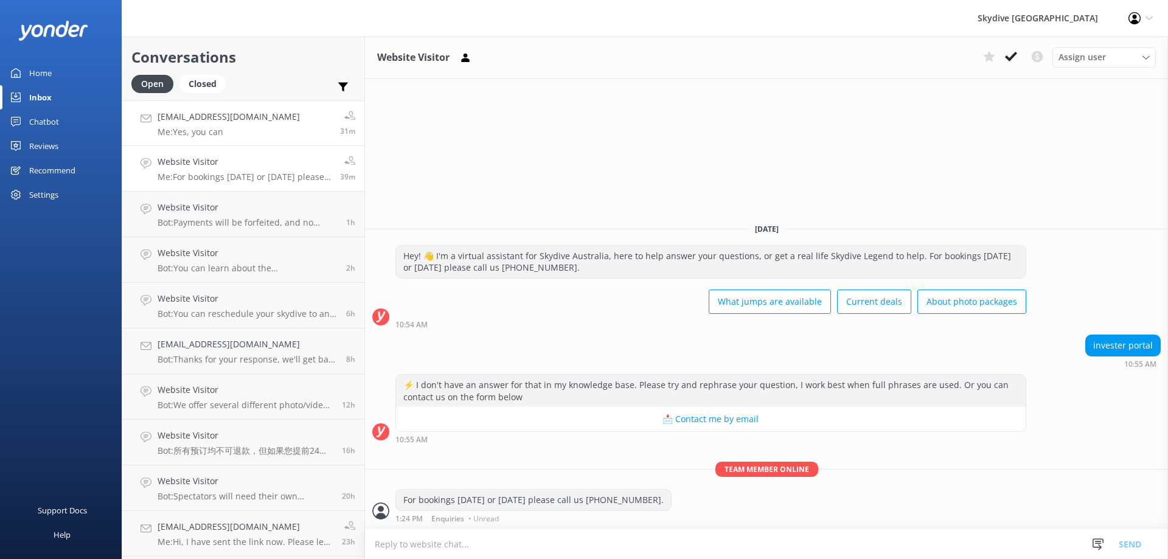  I want to click on span: Oct 15 2025 07:10am (UTC +10:00) Australia/Brisbane, so click(350, 313).